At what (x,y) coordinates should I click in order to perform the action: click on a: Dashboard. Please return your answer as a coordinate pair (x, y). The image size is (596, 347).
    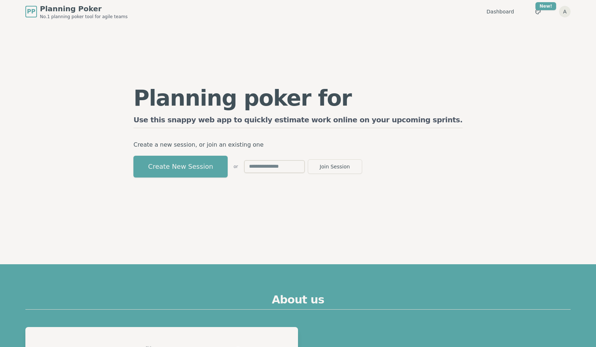
    Looking at the image, I should click on (501, 12).